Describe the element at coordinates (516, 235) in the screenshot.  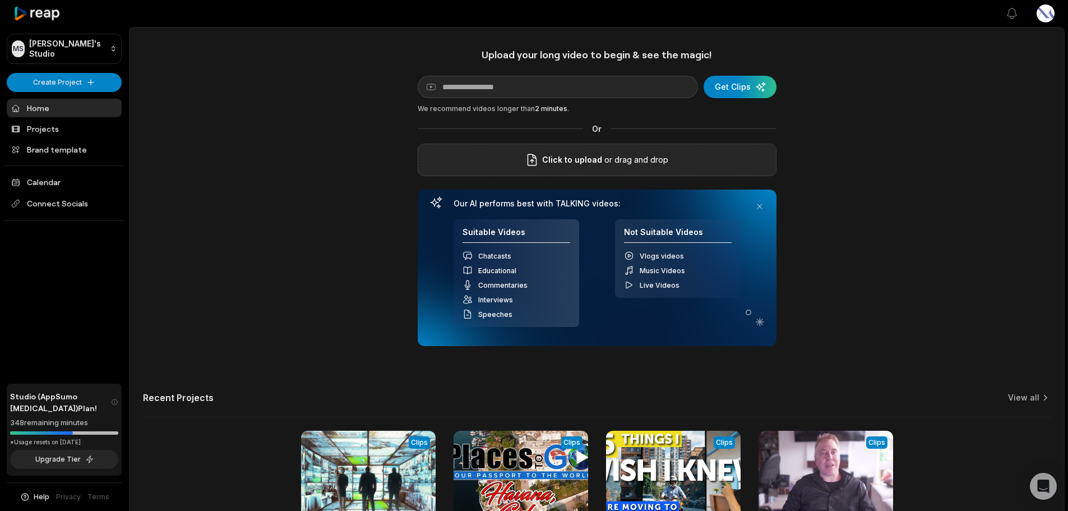
I see `h4: Suitable Videos` at that location.